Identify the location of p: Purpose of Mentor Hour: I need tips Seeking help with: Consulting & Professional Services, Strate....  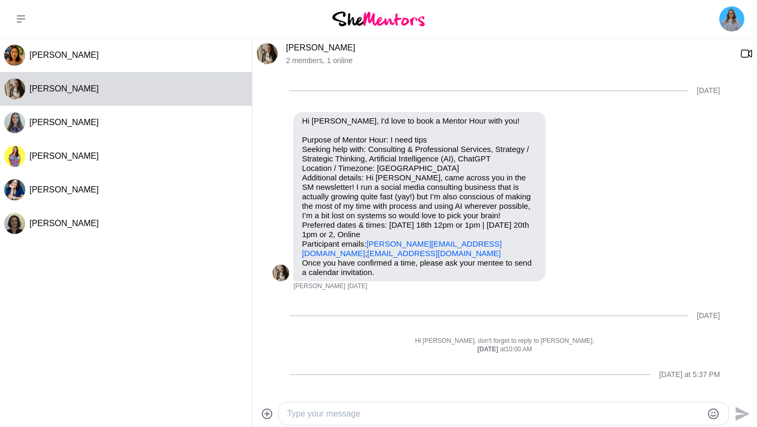
(420, 197).